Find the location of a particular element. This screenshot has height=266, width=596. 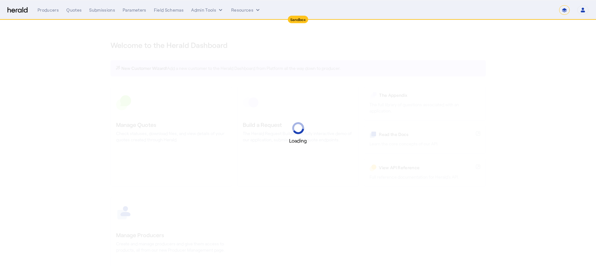

div: Submissions is located at coordinates (102, 10).